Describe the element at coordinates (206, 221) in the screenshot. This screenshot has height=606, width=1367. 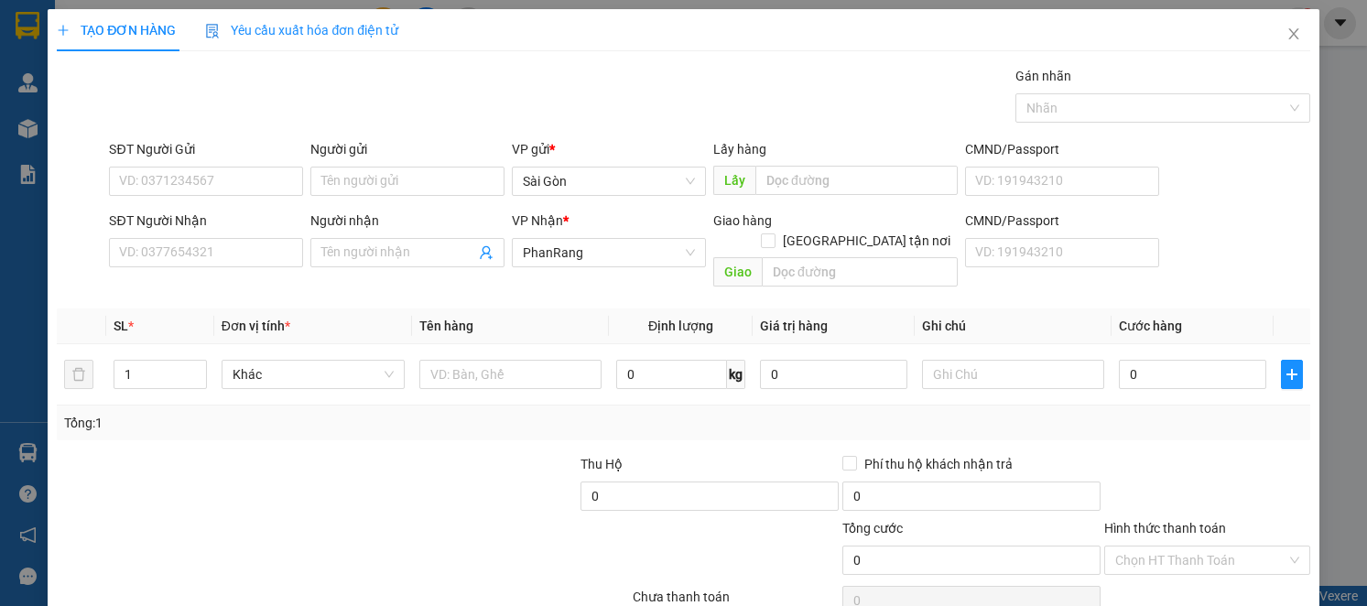
I see `div: SĐT Người Nhận` at that location.